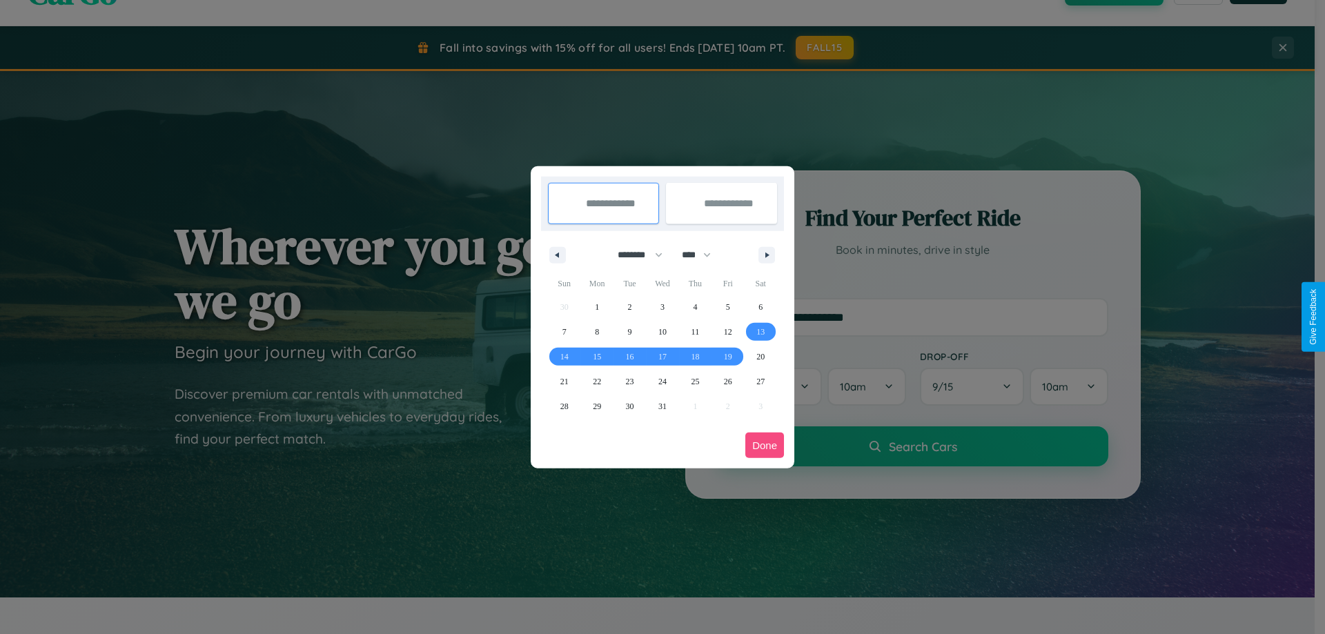  Describe the element at coordinates (662, 307) in the screenshot. I see `button: 3` at that location.